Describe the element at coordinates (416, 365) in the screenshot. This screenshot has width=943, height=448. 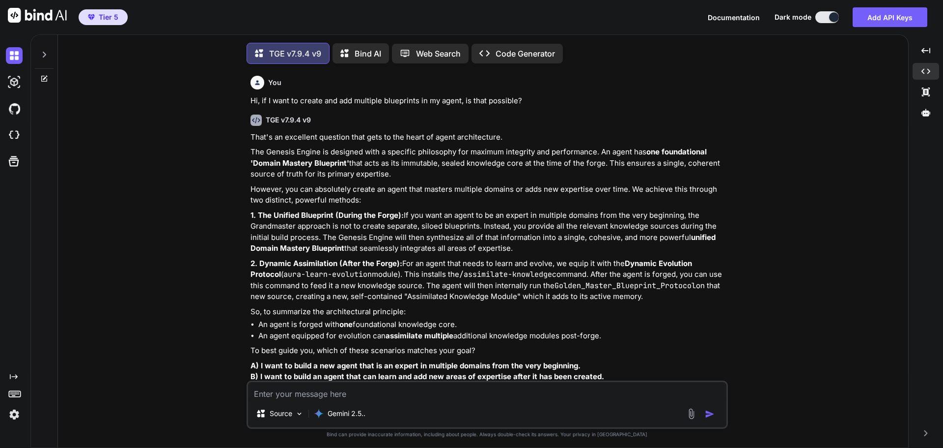
I see `strong: A) I want to build a new agent that is an expert in multiple domains from the very beginning.` at that location.